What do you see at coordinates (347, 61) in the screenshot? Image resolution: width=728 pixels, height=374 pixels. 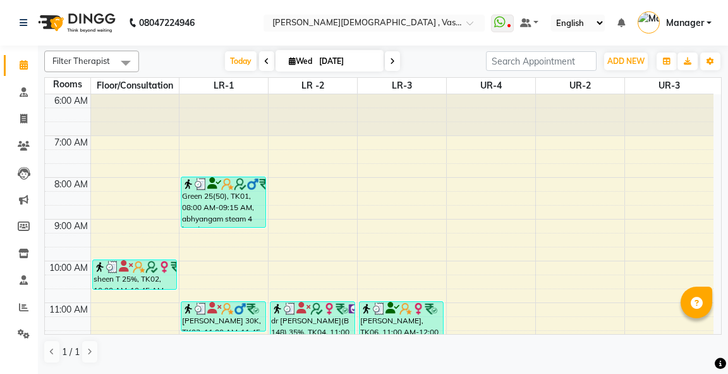 I see `input: 2025-09-03` at bounding box center [347, 61].